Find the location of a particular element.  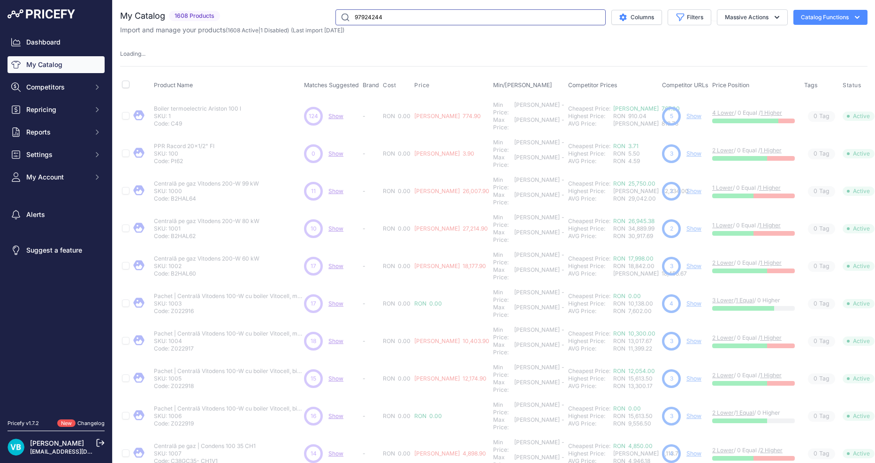

span: Tags is located at coordinates (811, 85).